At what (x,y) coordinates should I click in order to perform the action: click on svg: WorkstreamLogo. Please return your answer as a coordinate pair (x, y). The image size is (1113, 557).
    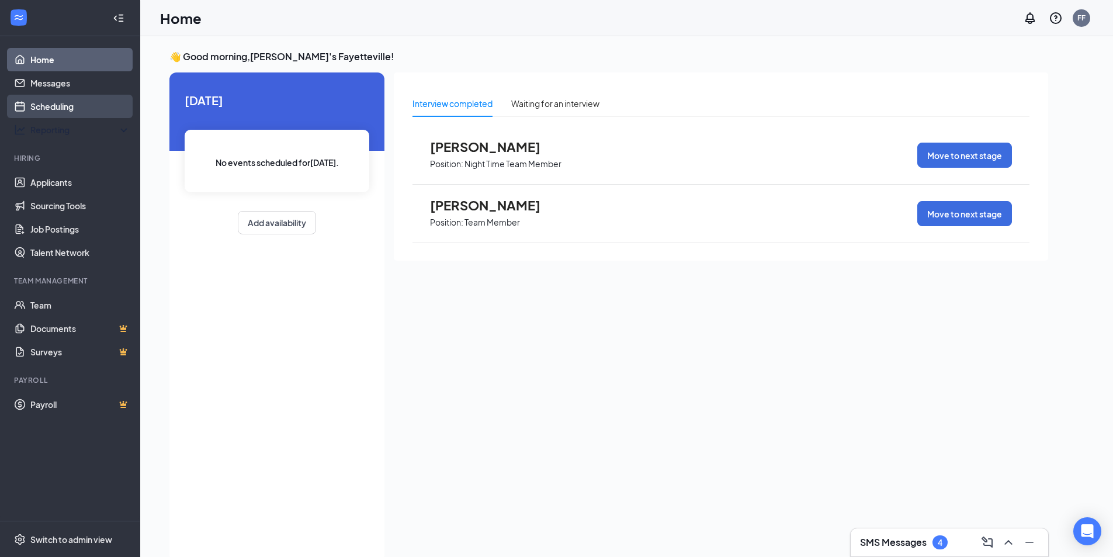
    Looking at the image, I should click on (19, 18).